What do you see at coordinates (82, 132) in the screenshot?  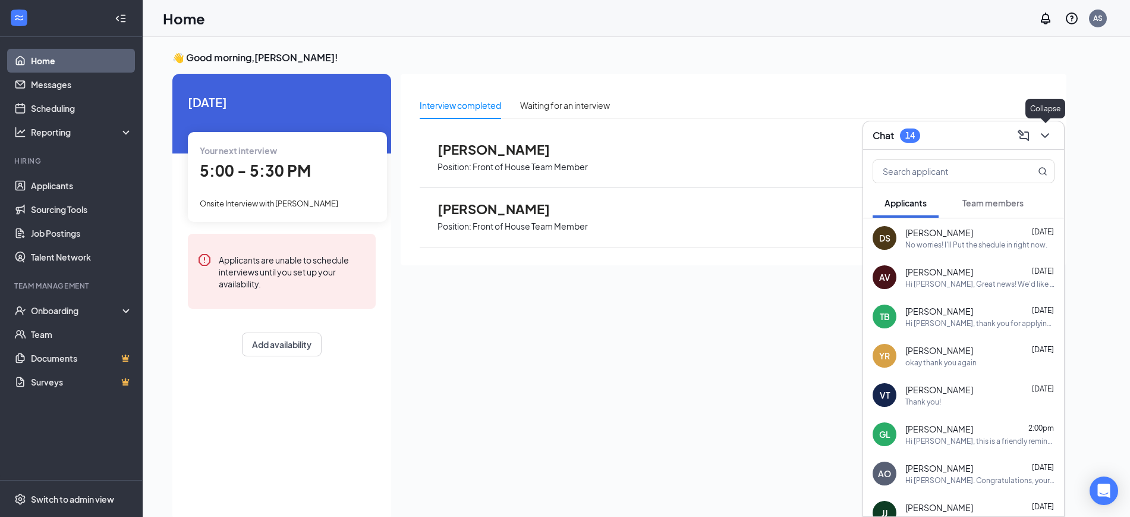 I see `div: Reporting` at bounding box center [82, 132].